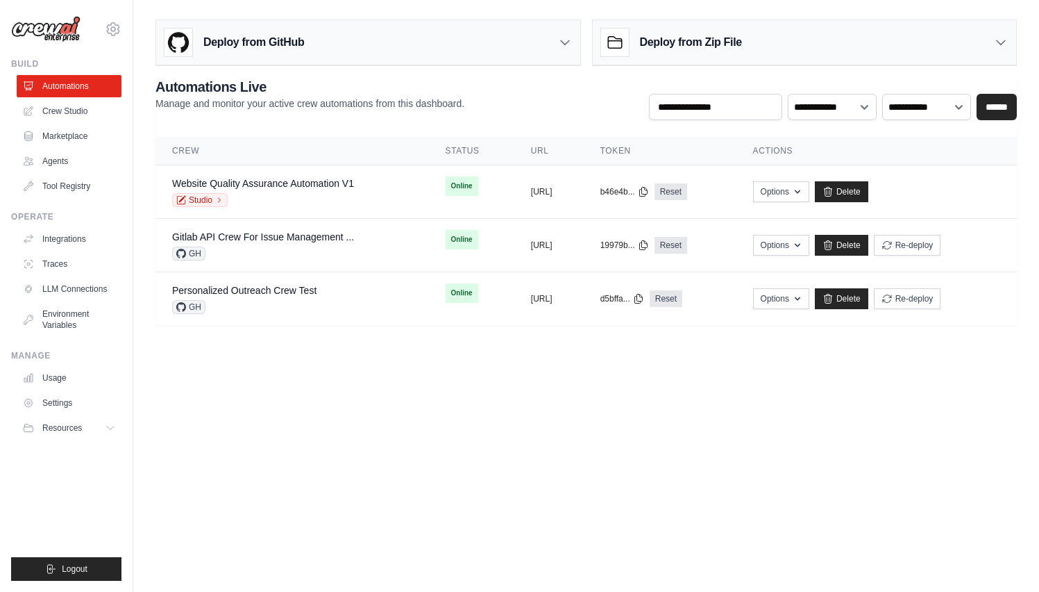 This screenshot has height=592, width=1039. I want to click on button: Resources, so click(69, 428).